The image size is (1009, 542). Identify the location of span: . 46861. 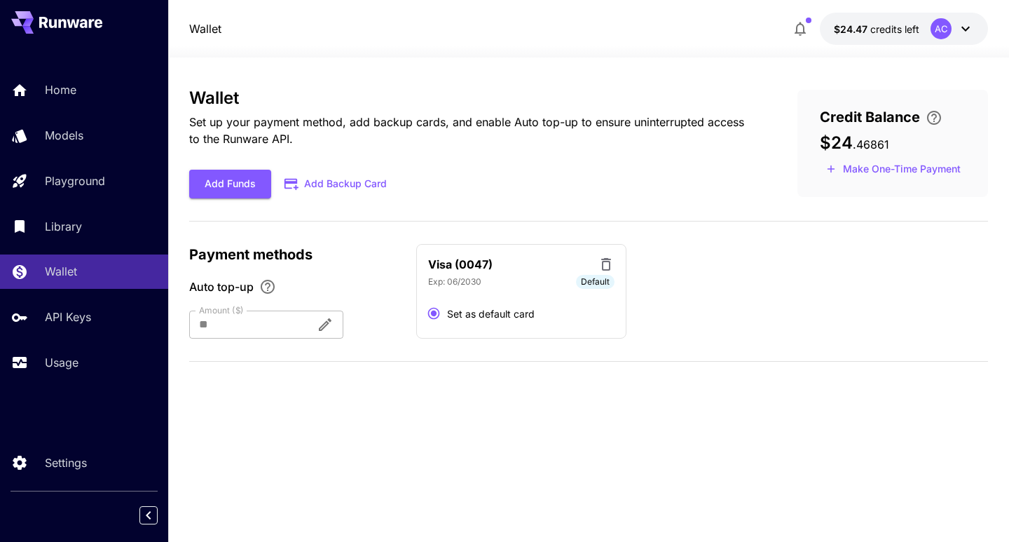
(871, 144).